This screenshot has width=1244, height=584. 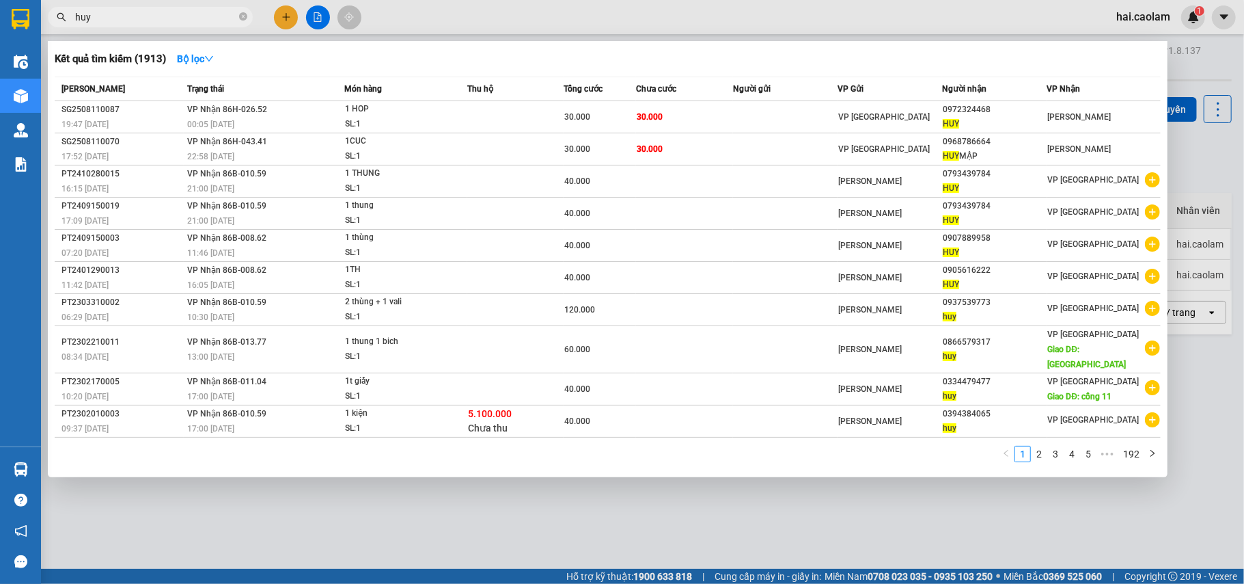 I want to click on a: 3, so click(x=1056, y=454).